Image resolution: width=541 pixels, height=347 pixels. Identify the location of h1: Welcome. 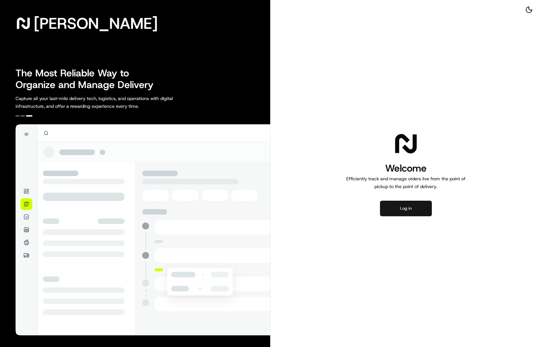
(406, 168).